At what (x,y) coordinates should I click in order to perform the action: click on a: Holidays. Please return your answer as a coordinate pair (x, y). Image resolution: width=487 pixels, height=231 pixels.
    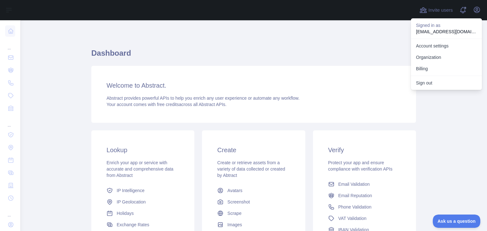
    Looking at the image, I should click on (143, 214).